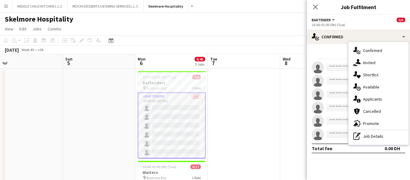 The width and height of the screenshot is (410, 180). What do you see at coordinates (40, 49) in the screenshot?
I see `div: +04` at bounding box center [40, 49].